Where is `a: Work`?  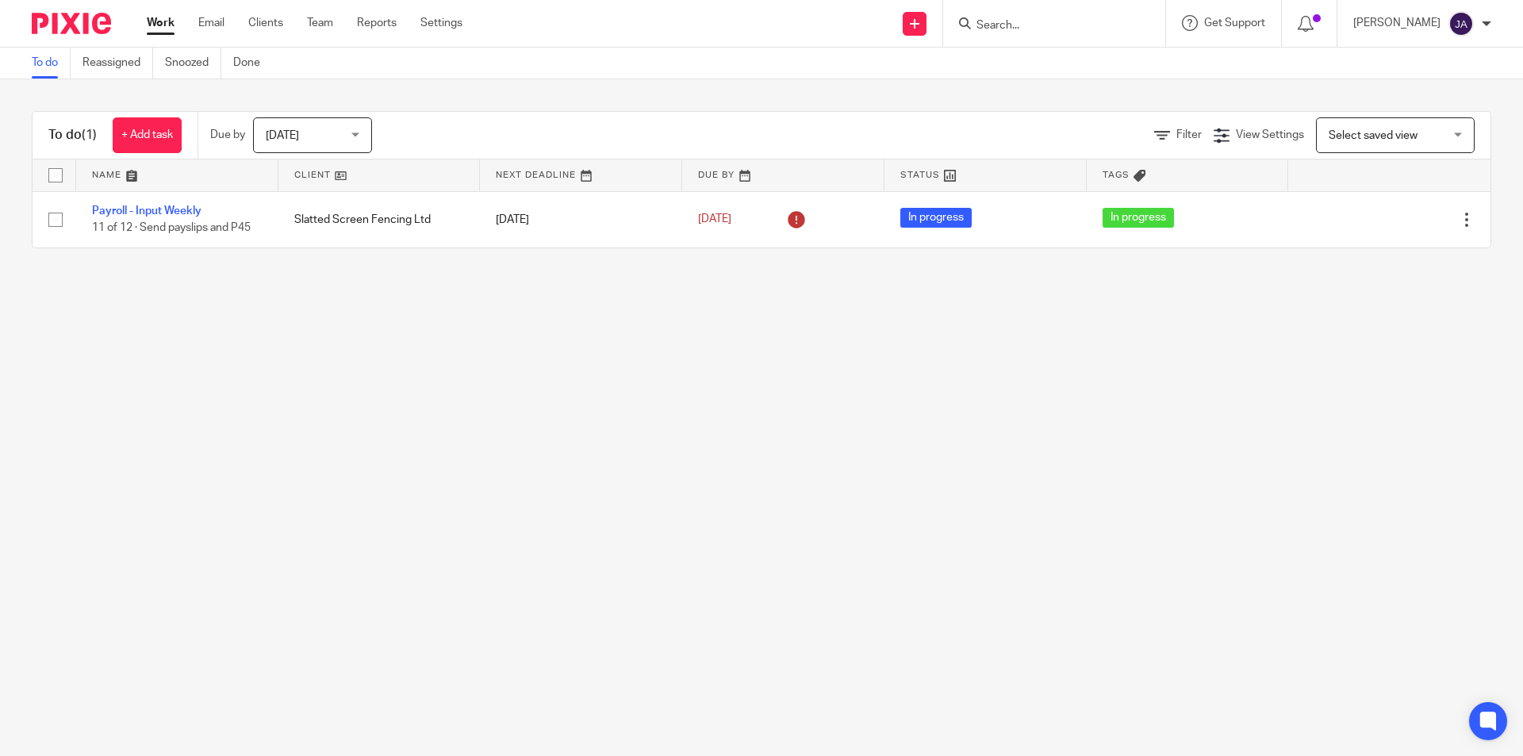
a: Work is located at coordinates (160, 23).